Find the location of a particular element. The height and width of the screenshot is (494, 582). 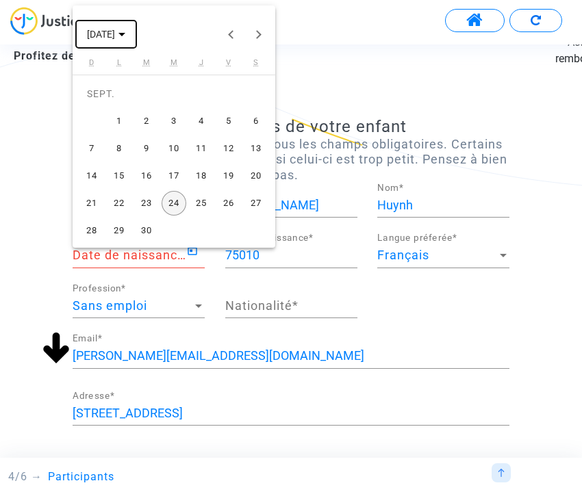

div: 22 is located at coordinates (119, 203).